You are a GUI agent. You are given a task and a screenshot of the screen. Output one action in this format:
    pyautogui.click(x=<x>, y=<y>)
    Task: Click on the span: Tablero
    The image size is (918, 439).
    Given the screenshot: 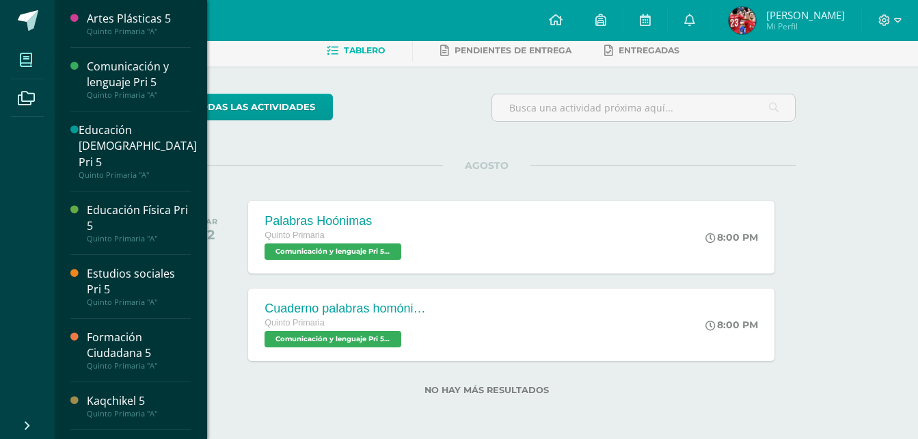 What is the action you would take?
    pyautogui.click(x=364, y=50)
    